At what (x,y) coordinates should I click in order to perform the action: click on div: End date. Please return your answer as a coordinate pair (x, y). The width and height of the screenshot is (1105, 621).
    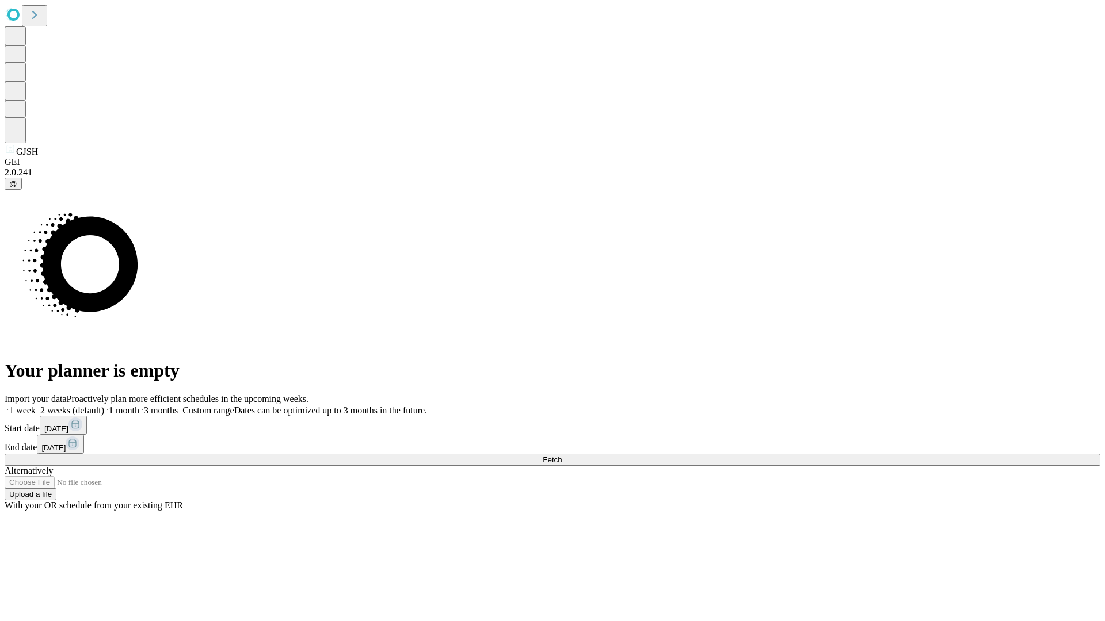
    Looking at the image, I should click on (552, 444).